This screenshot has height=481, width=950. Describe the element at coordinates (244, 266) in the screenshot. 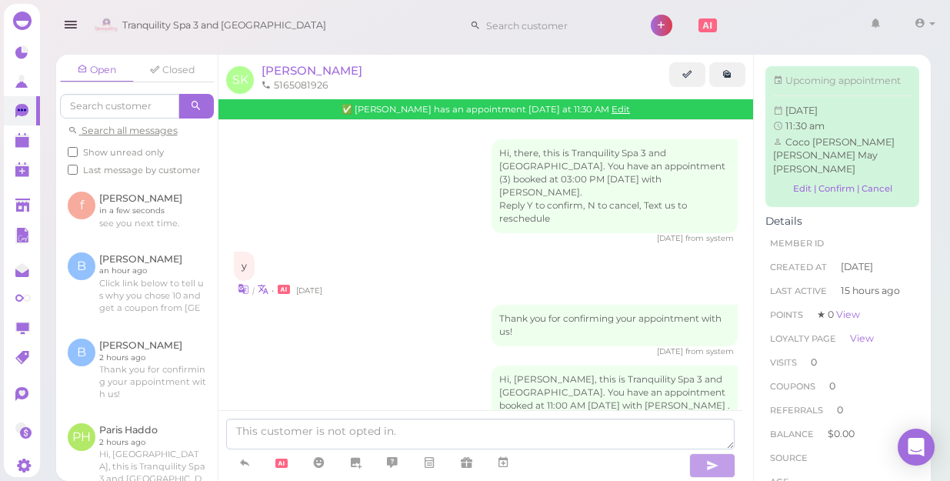

I see `div: y` at that location.